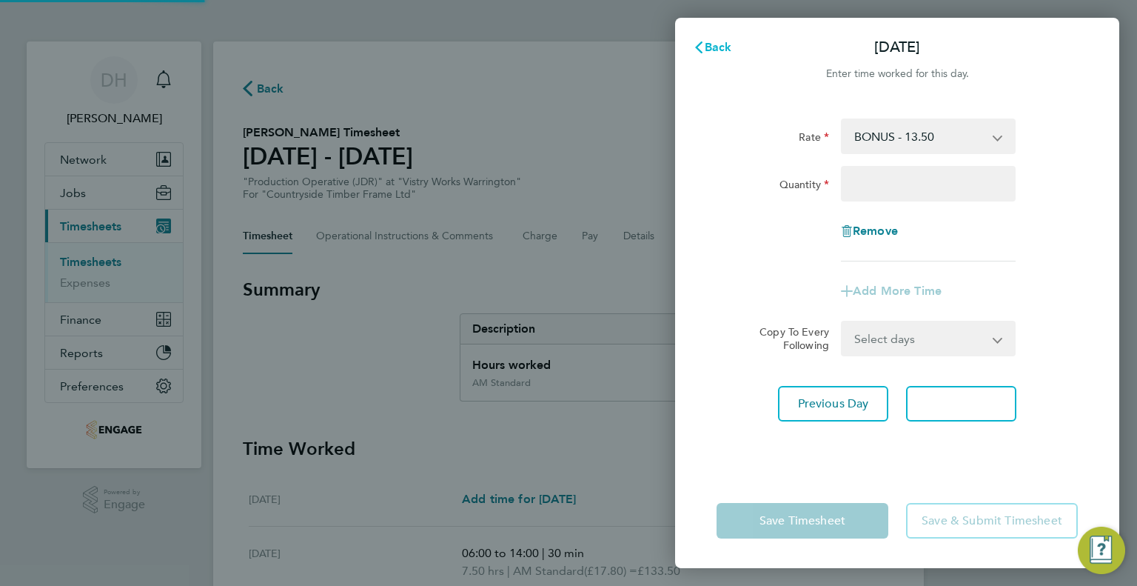  Describe the element at coordinates (788, 338) in the screenshot. I see `label: Copy To Every Following` at that location.